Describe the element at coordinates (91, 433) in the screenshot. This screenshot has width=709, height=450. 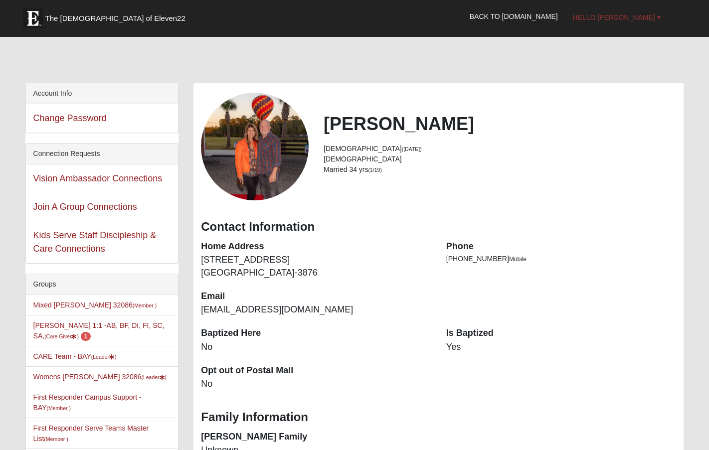
I see `a: First Responder Serve Teams Master List(Member )` at that location.